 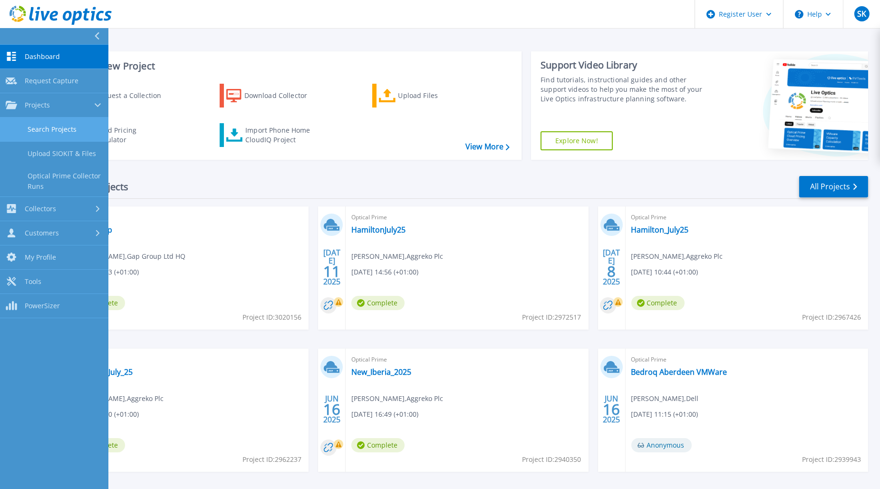 What do you see at coordinates (831, 459) in the screenshot?
I see `span: Project ID: 2939943` at bounding box center [831, 459].